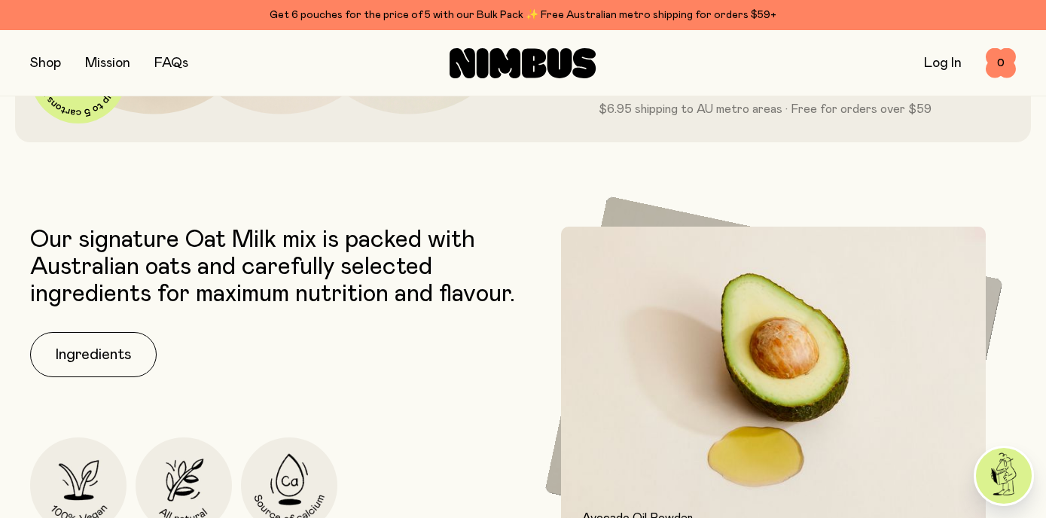 The width and height of the screenshot is (1046, 518). I want to click on button: 0, so click(1001, 63).